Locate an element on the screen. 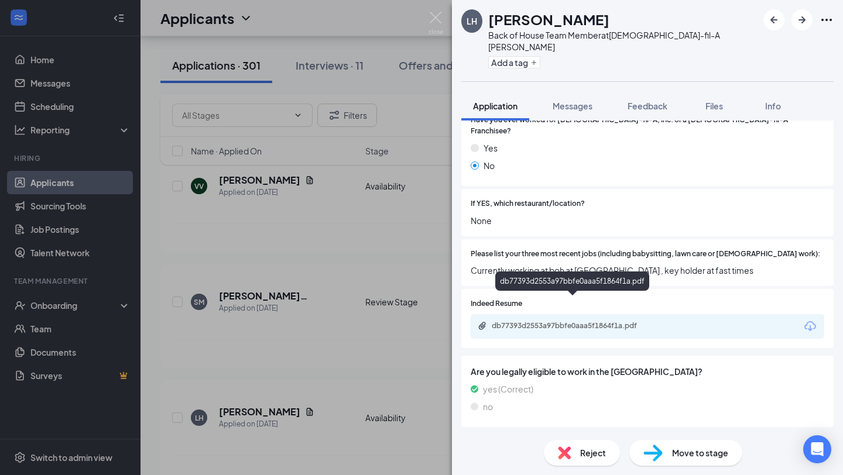  div: Open Intercom Messenger is located at coordinates (817, 449).